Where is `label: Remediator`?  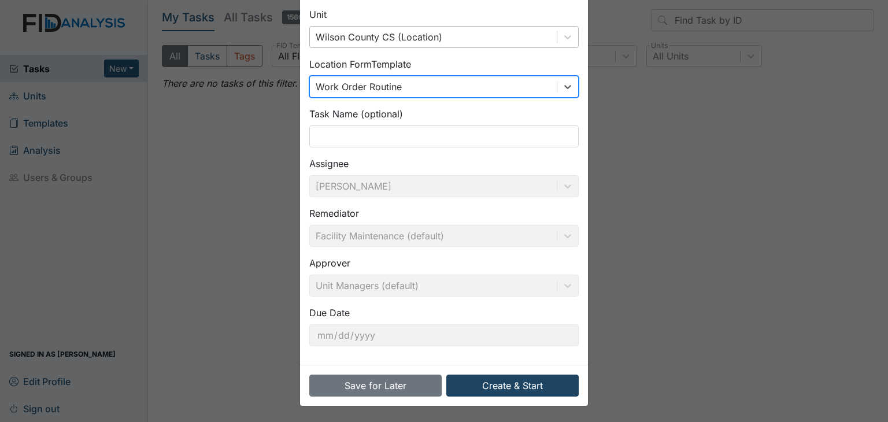
label: Remediator is located at coordinates (334, 213).